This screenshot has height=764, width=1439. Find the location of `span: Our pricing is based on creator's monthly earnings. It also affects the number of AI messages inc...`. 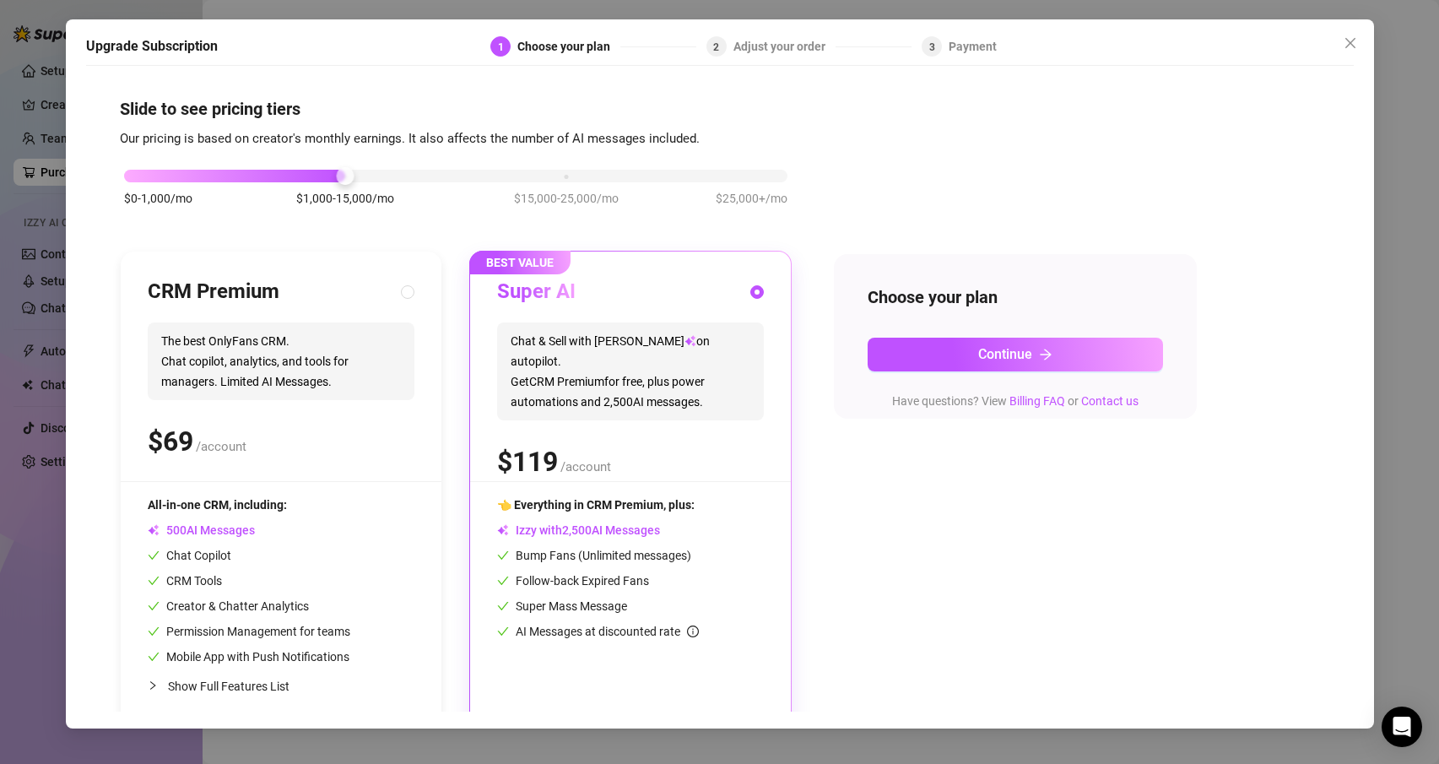

span: Our pricing is based on creator's monthly earnings. It also affects the number of AI messages inc... is located at coordinates (409, 138).